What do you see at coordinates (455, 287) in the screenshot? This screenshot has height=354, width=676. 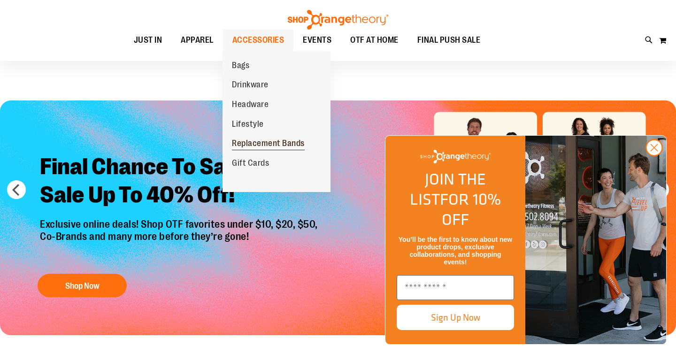 I see `input: Enter email` at bounding box center [455, 287].